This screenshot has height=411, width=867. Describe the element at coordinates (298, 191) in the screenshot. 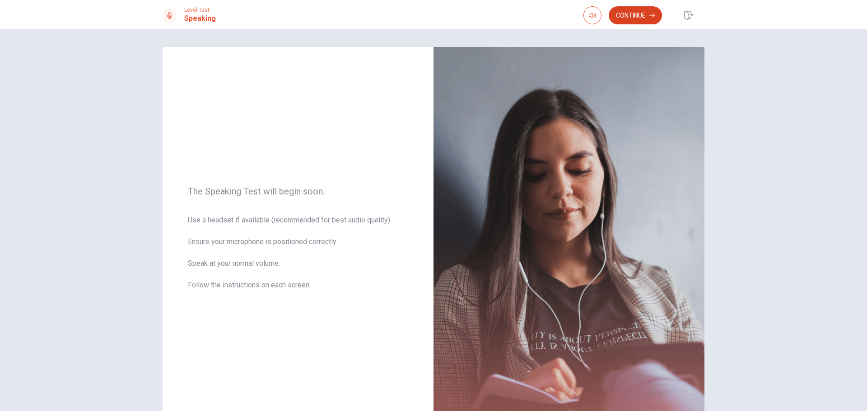

I see `span: The Speaking Test will begin soon.` at that location.